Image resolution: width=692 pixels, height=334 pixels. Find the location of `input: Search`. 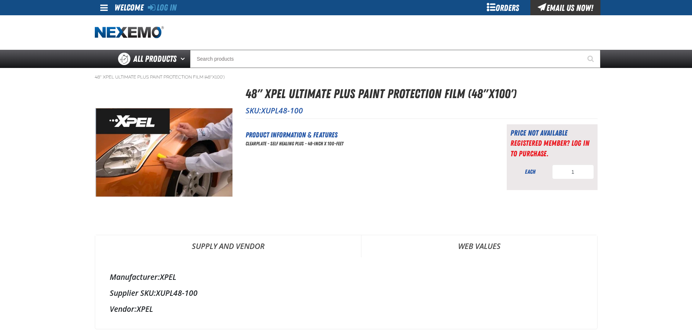

input: Search is located at coordinates (395, 59).